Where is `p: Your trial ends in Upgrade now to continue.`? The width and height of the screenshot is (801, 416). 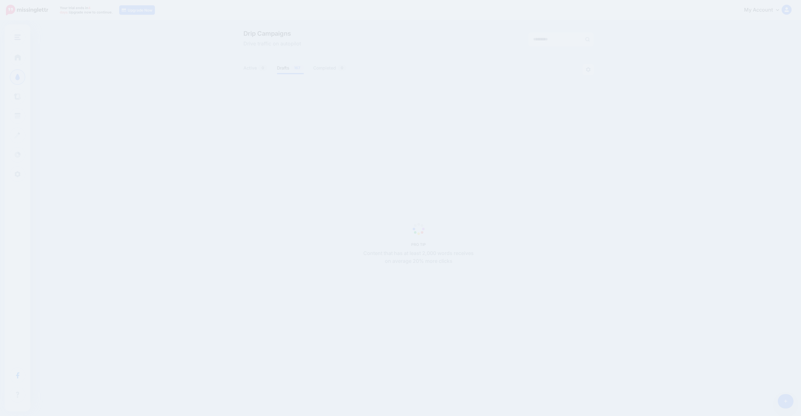 p: Your trial ends in Upgrade now to continue. is located at coordinates (86, 10).